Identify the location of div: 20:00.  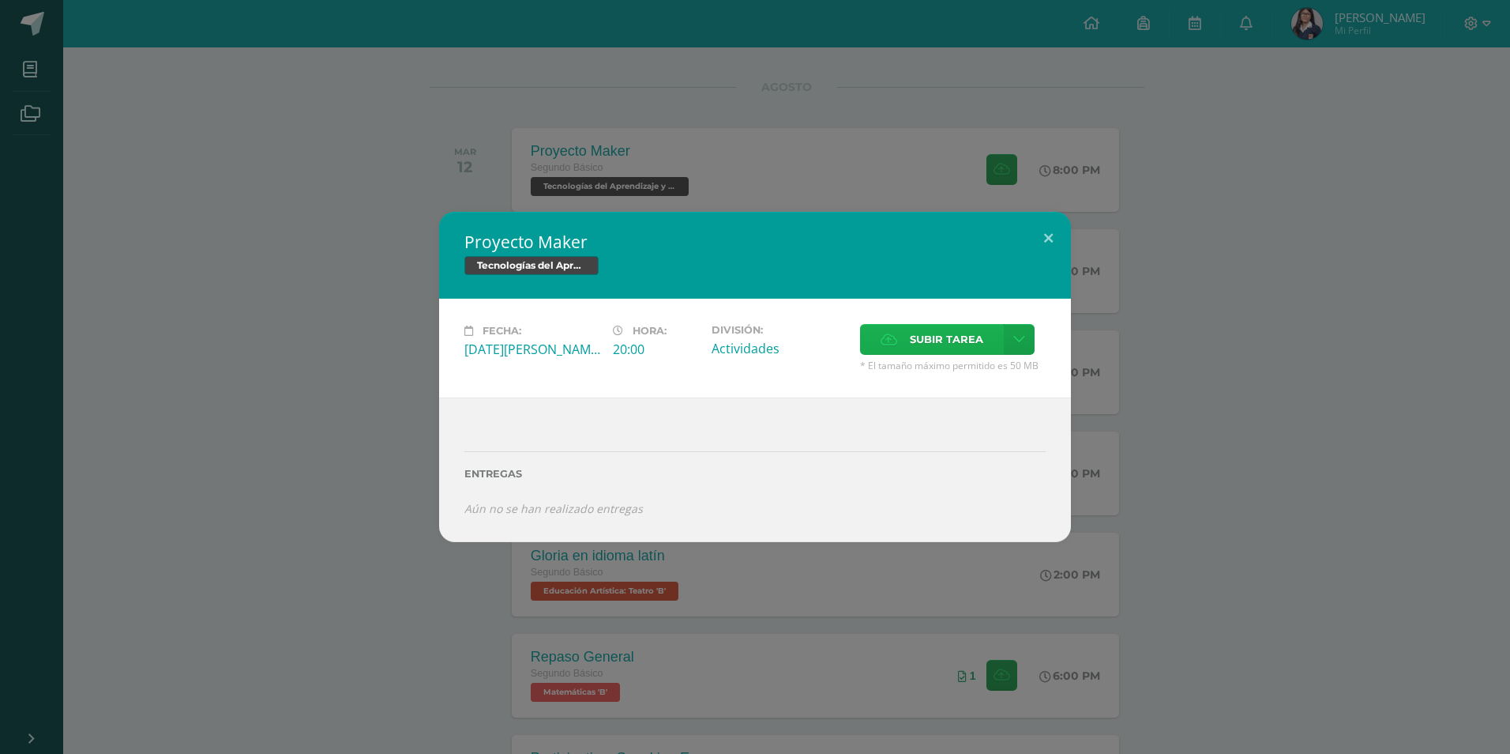
(656, 349).